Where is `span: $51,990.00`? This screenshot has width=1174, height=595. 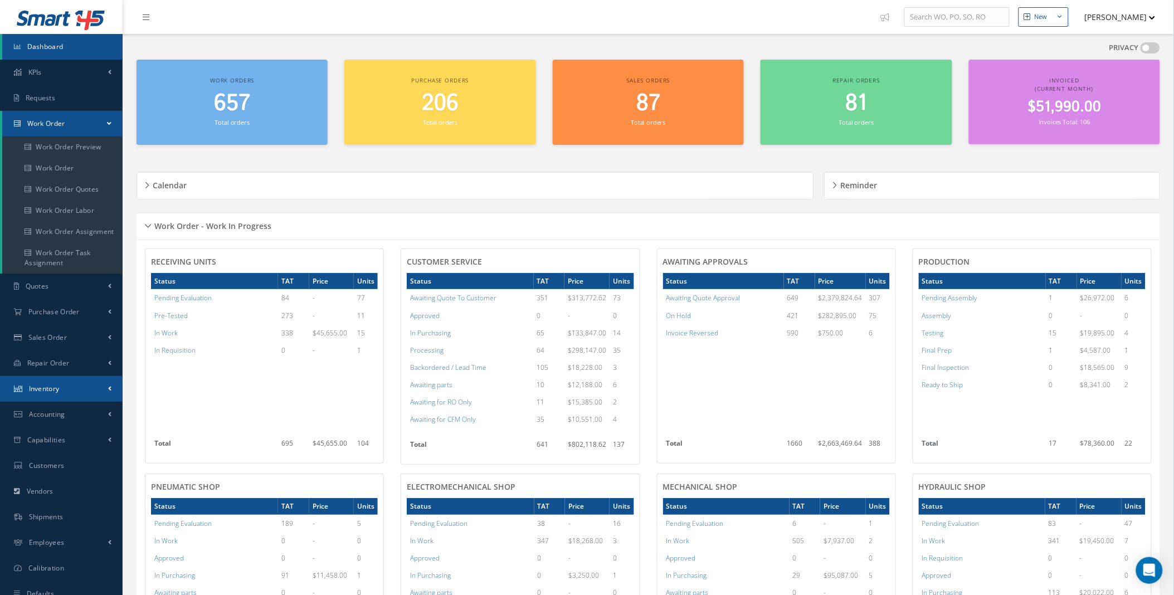
span: $51,990.00 is located at coordinates (1065, 107).